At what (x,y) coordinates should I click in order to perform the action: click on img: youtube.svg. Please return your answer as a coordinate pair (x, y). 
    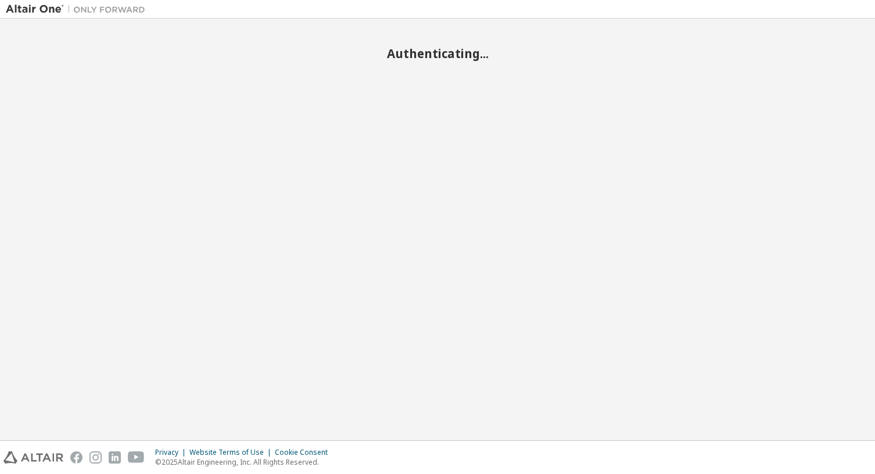
    Looking at the image, I should click on (136, 457).